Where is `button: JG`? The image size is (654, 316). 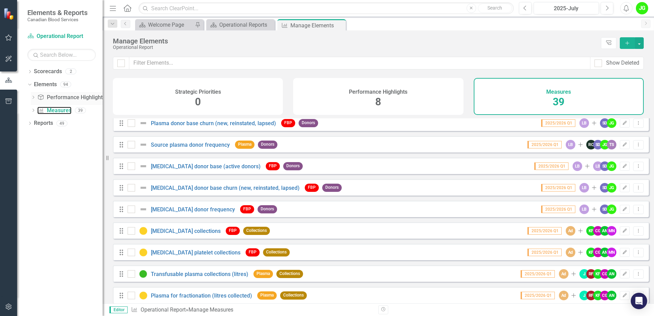
button: JG is located at coordinates (642, 8).